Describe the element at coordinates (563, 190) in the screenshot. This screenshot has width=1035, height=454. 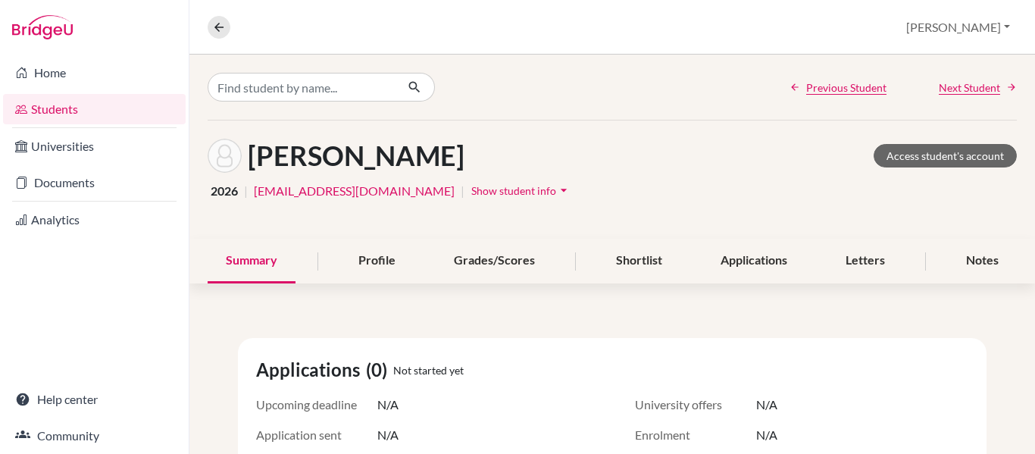
I see `i: arrow_drop_down` at that location.